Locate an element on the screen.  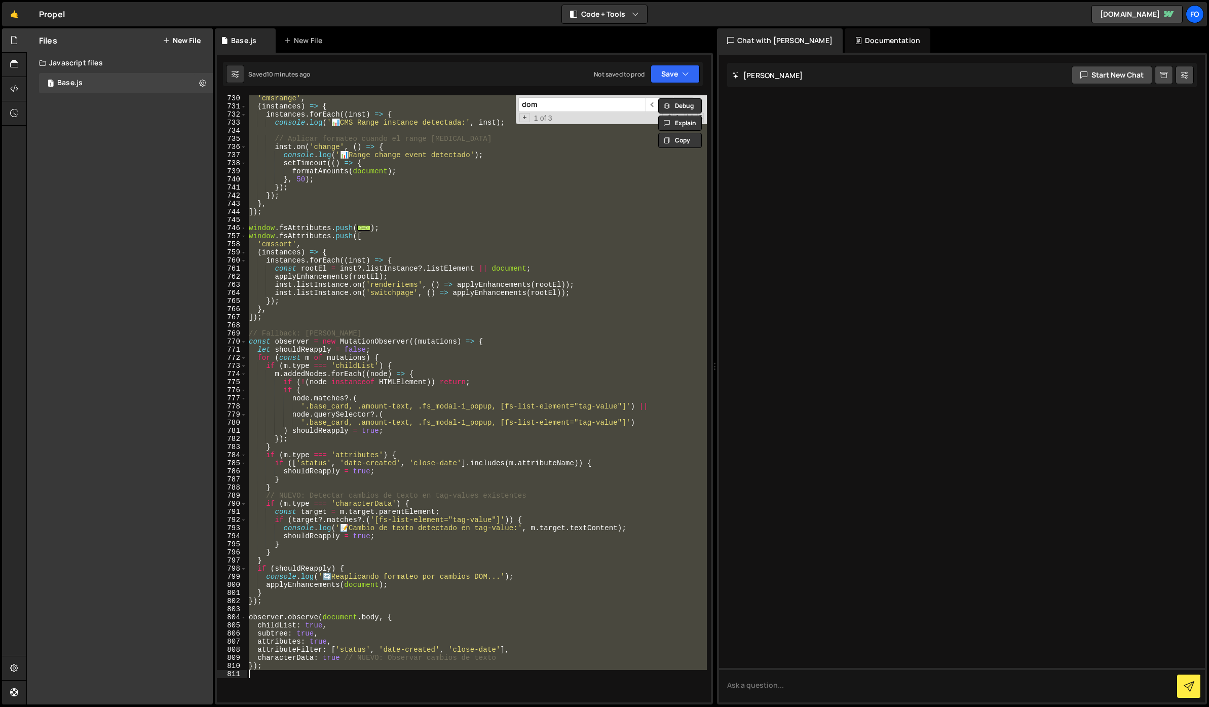
div: 774 is located at coordinates (232, 374).